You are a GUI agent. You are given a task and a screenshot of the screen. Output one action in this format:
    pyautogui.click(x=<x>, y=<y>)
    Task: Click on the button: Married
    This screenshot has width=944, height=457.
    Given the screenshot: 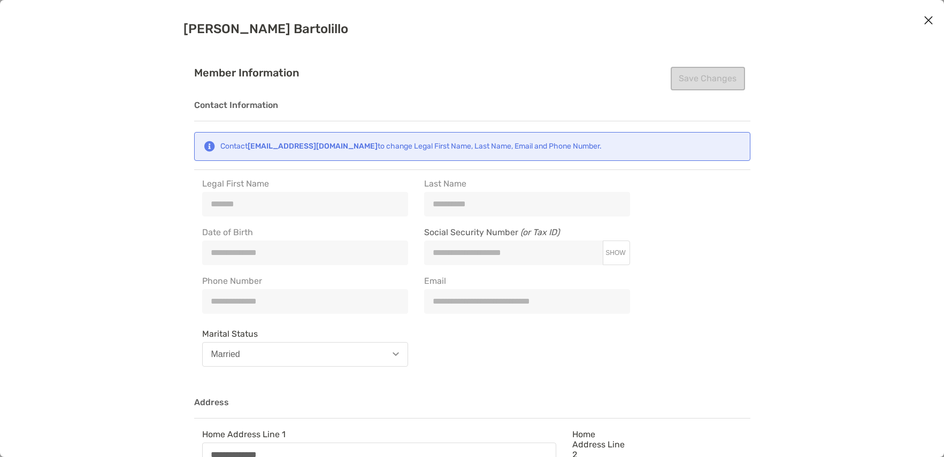 What is the action you would take?
    pyautogui.click(x=305, y=355)
    